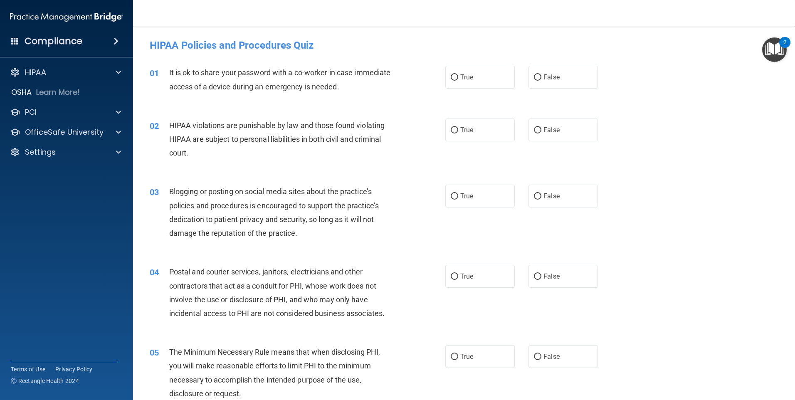 The image size is (795, 400). I want to click on span: 03, so click(154, 192).